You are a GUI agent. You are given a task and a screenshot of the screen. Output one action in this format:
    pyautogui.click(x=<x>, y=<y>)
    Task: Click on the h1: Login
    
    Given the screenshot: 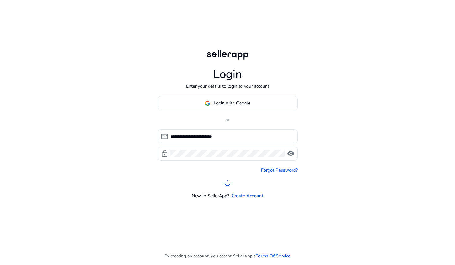 What is the action you would take?
    pyautogui.click(x=228, y=74)
    